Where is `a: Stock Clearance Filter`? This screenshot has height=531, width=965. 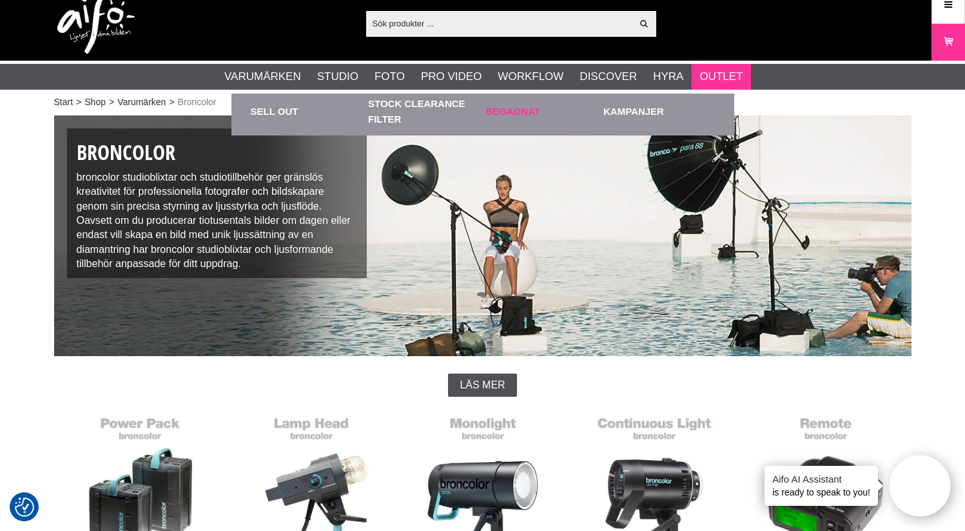
a: Stock Clearance Filter is located at coordinates (424, 111).